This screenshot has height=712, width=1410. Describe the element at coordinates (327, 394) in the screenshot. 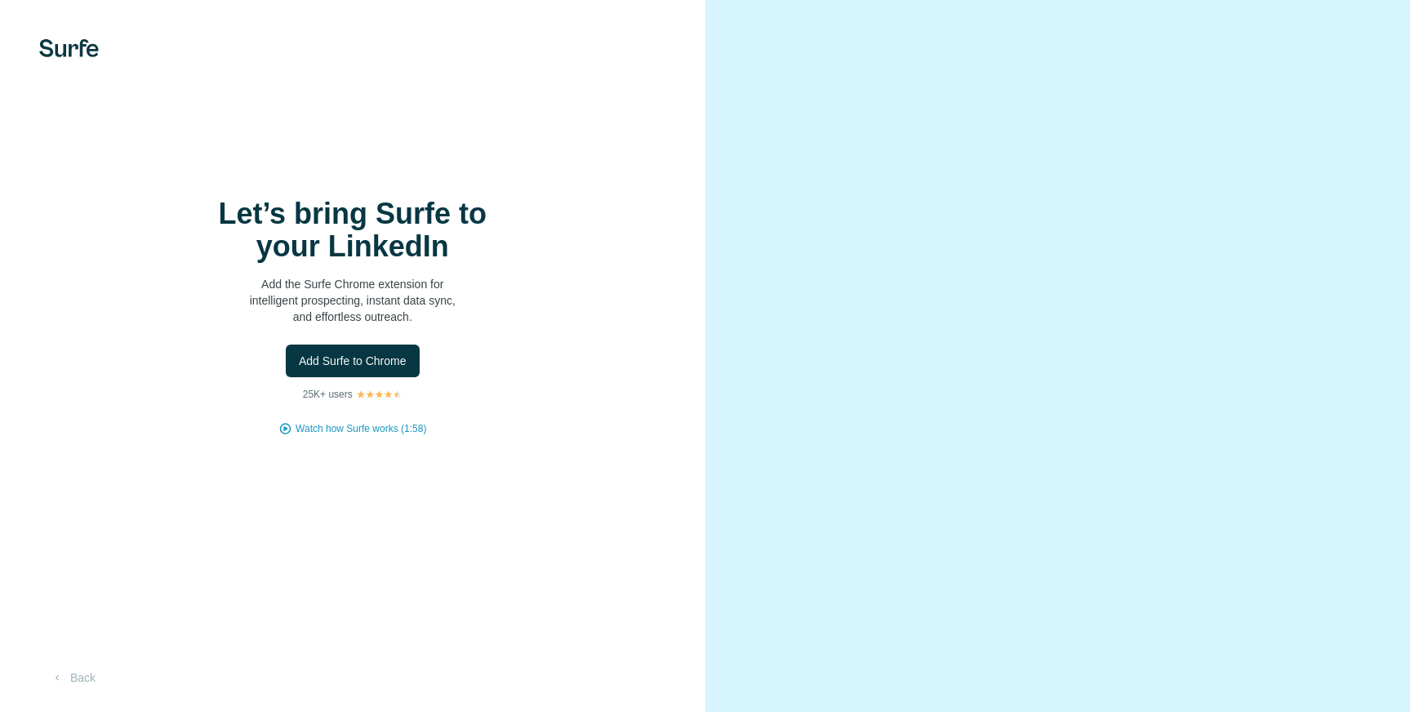

I see `p: 25K+ users` at that location.